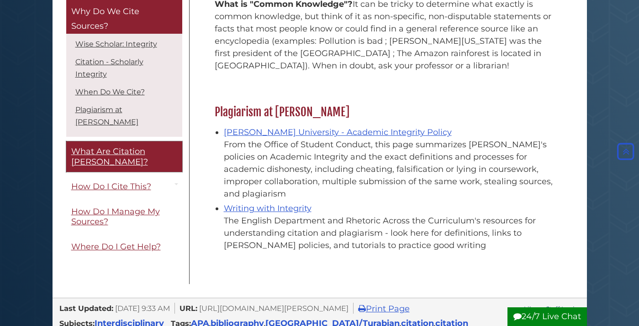 This screenshot has height=326, width=639. I want to click on a: Where Do I Get Help?, so click(124, 247).